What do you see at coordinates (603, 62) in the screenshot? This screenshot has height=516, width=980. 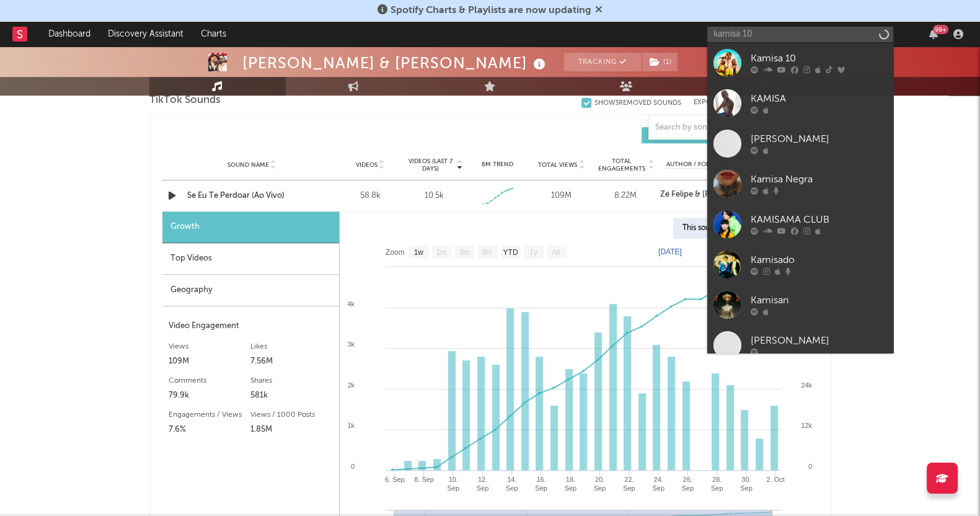 I see `button: Tracking` at bounding box center [603, 62].